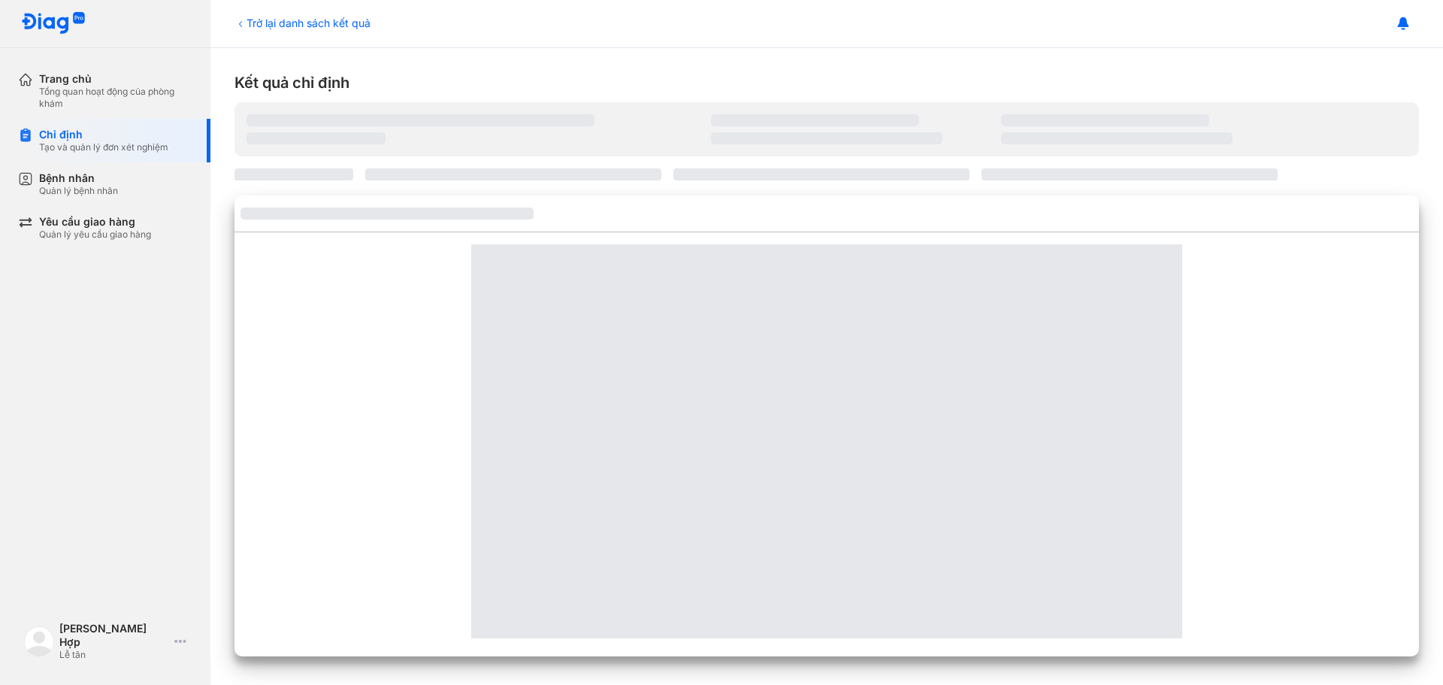 The height and width of the screenshot is (685, 1443). What do you see at coordinates (113, 655) in the screenshot?
I see `div: Lễ tân` at bounding box center [113, 655].